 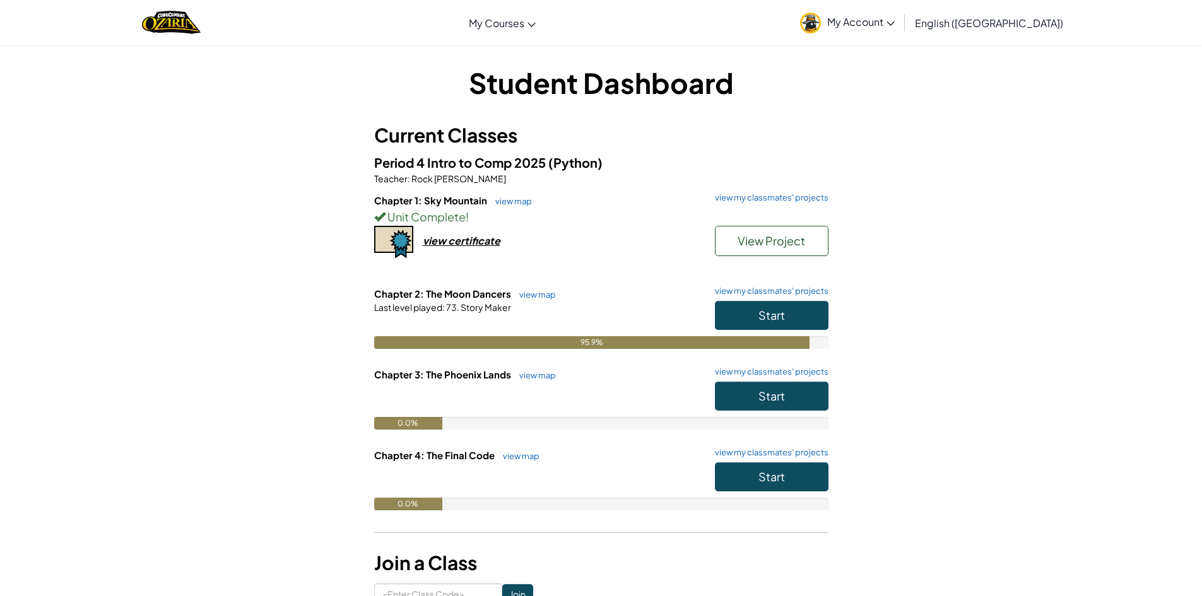 I want to click on span: My Account, so click(x=861, y=21).